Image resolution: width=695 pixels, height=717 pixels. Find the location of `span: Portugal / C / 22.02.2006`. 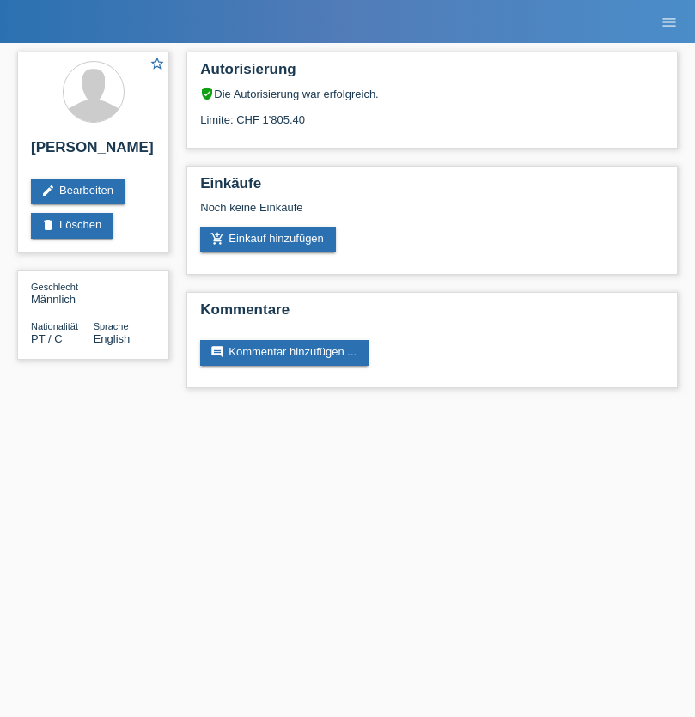

span: Portugal / C / 22.02.2006 is located at coordinates (46, 338).